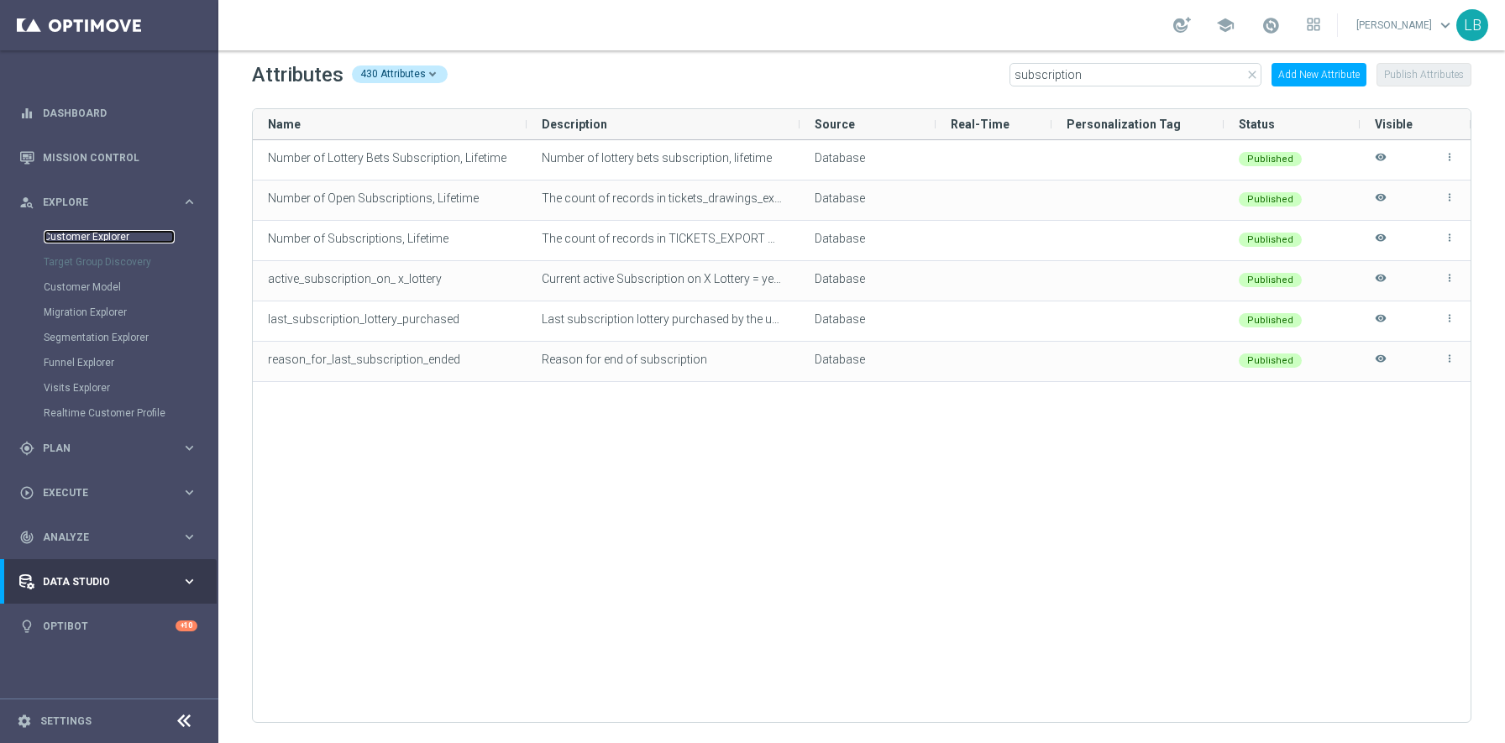  I want to click on a: Segmentation Explorer, so click(109, 338).